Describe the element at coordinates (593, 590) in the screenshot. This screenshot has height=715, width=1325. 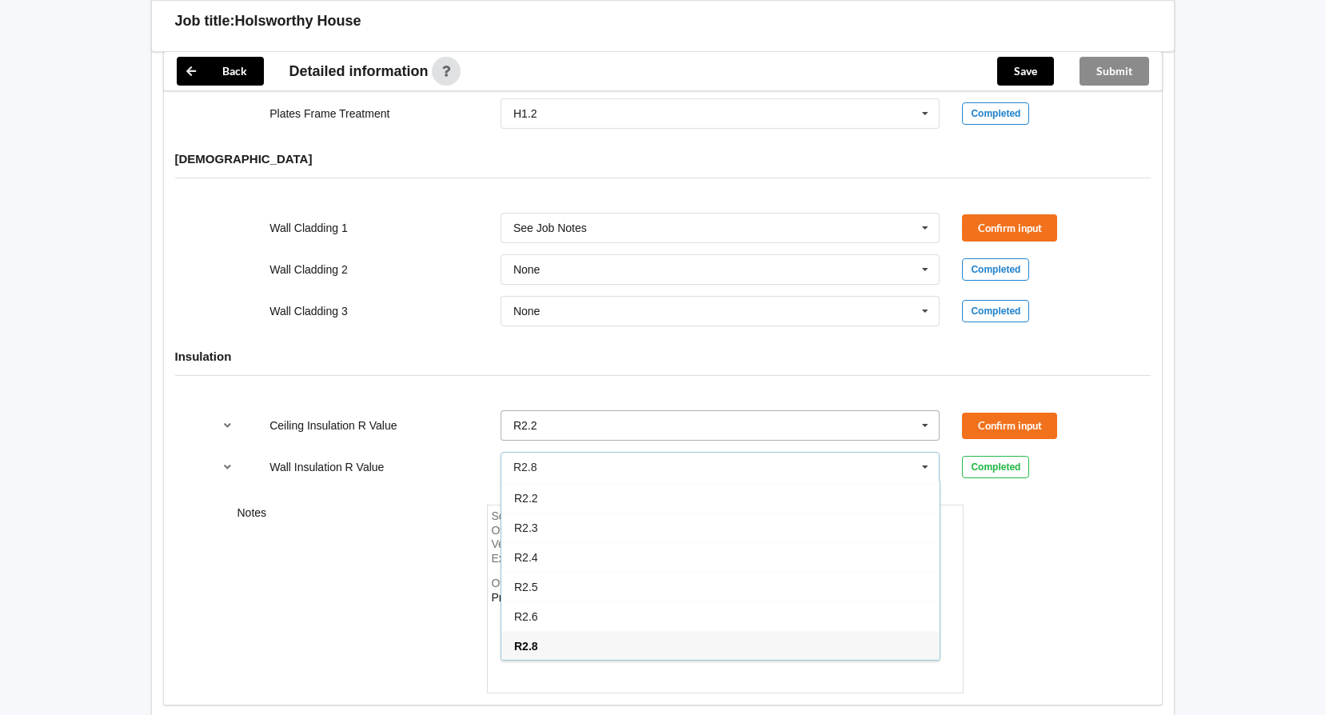
I see `div: Other` at that location.